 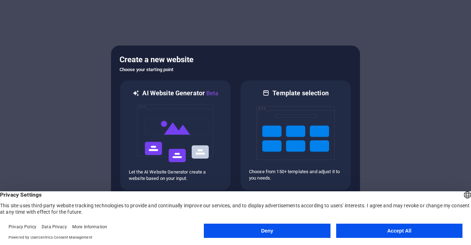 I want to click on div: AI Website GeneratorBetaaiLet the AI Website Generator create a website based on your input., so click(x=175, y=135).